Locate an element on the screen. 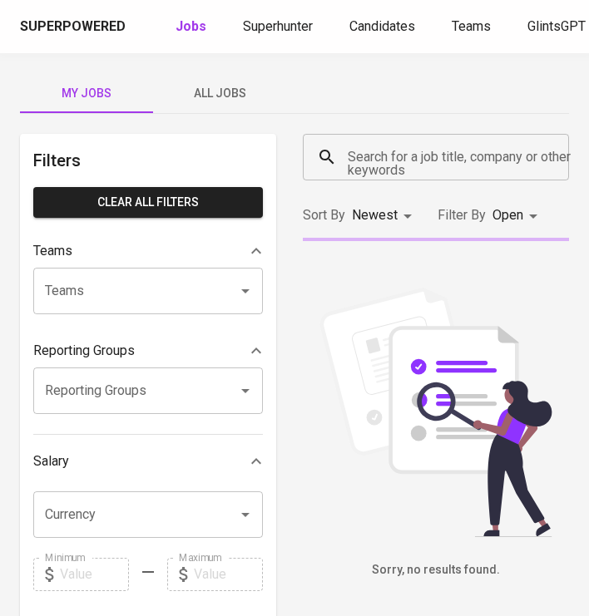  a: Candidates is located at coordinates (383, 27).